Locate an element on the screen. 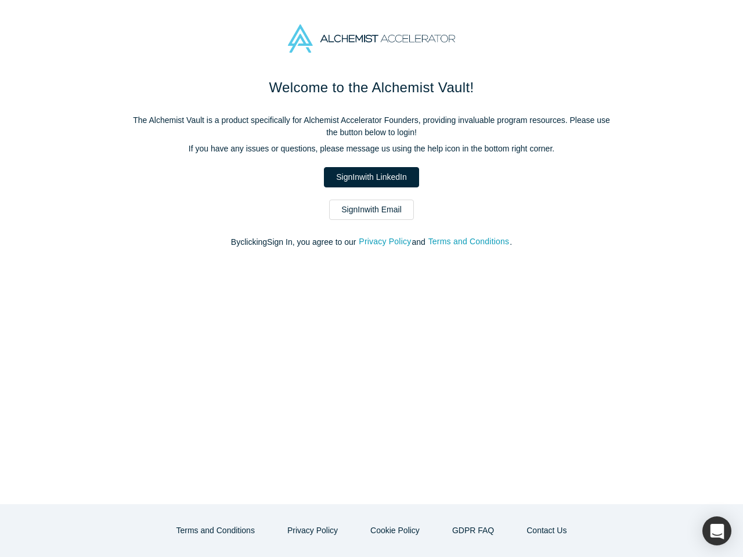 This screenshot has width=743, height=557. p: If you have any issues or questions, please message us using the help icon in the bottom right co... is located at coordinates (371, 149).